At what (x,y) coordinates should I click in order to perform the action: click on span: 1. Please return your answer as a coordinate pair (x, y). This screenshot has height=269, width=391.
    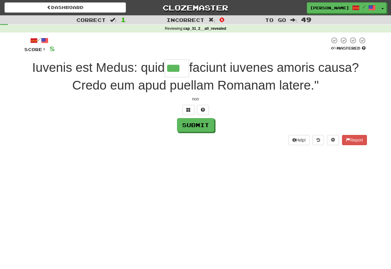
    Looking at the image, I should click on (123, 20).